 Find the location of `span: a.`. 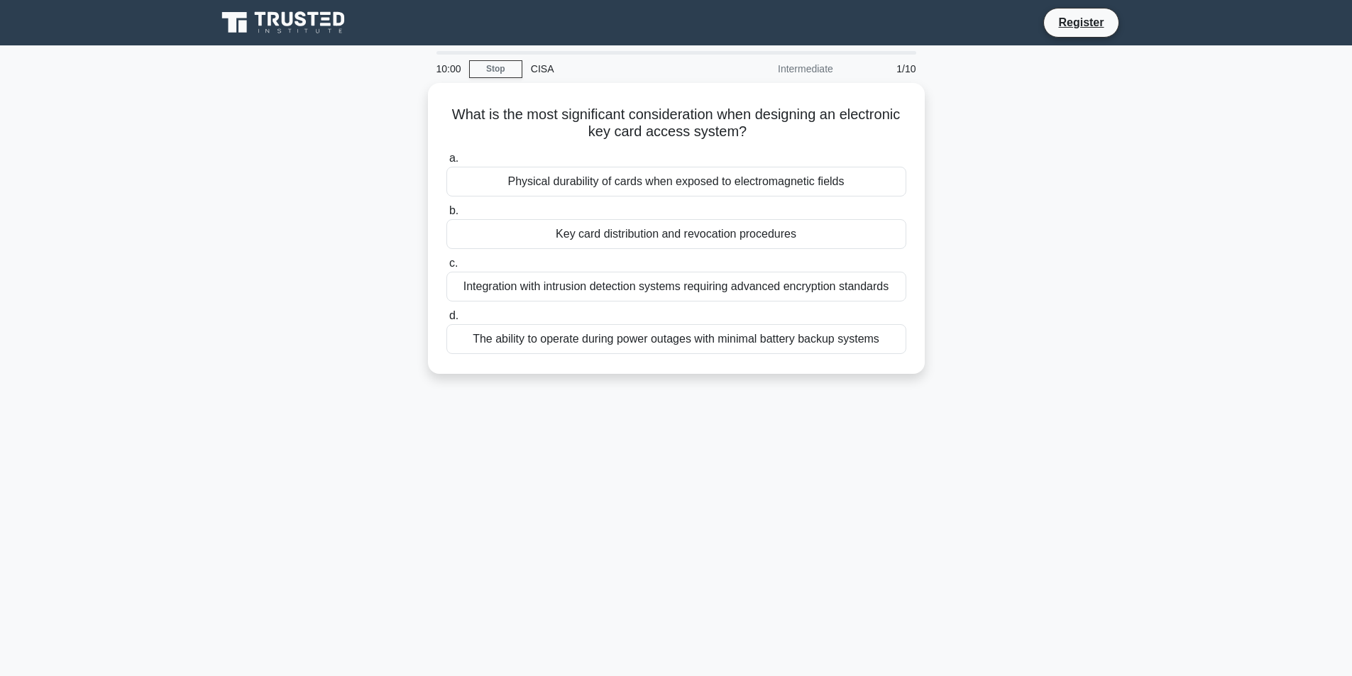

span: a. is located at coordinates (453, 158).